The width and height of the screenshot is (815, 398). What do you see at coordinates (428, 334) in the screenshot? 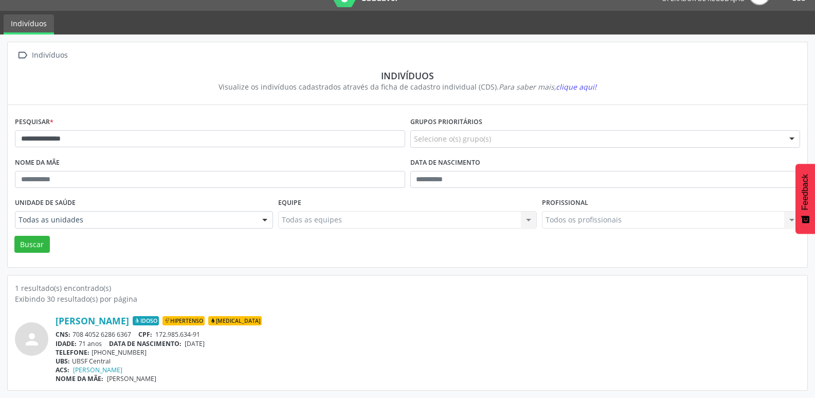
I see `div: 708 4052 6286 6367` at bounding box center [428, 334].